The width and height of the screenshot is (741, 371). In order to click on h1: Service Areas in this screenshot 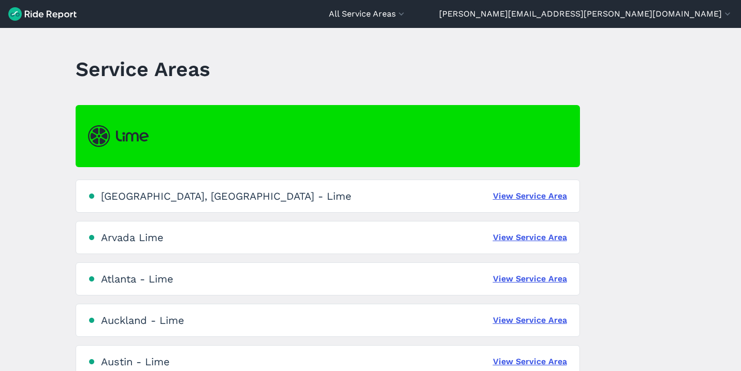, I will do `click(143, 69)`.